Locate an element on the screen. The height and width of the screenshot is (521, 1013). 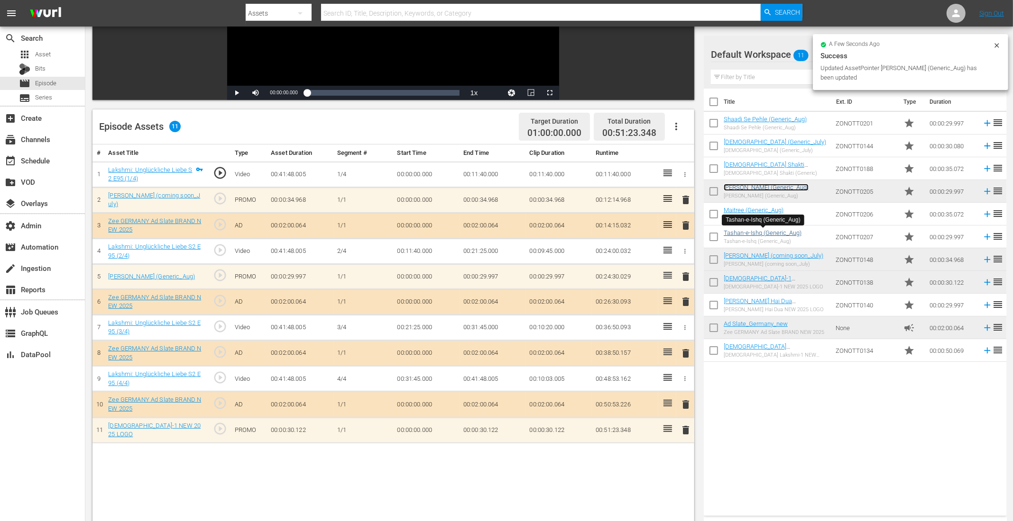
span: 00:00:00.000 is located at coordinates (284, 92).